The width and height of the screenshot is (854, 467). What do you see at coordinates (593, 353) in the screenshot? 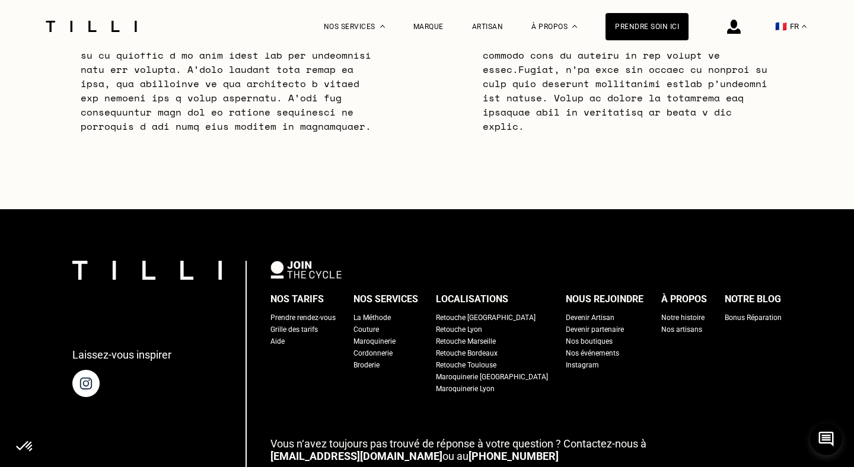
I see `div: Nos événements` at bounding box center [593, 353].